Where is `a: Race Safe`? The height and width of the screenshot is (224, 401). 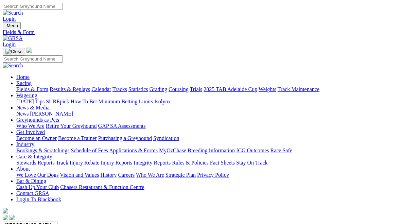
a: Race Safe is located at coordinates (281, 150).